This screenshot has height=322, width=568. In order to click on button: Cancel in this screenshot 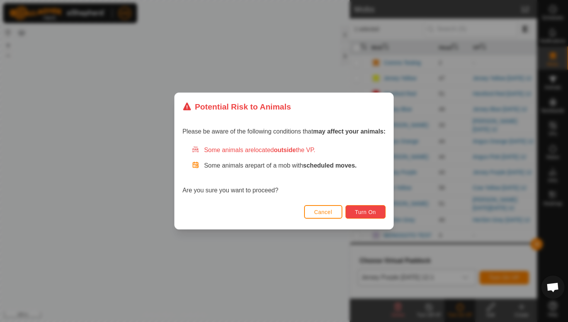, I will do `click(323, 211)`.